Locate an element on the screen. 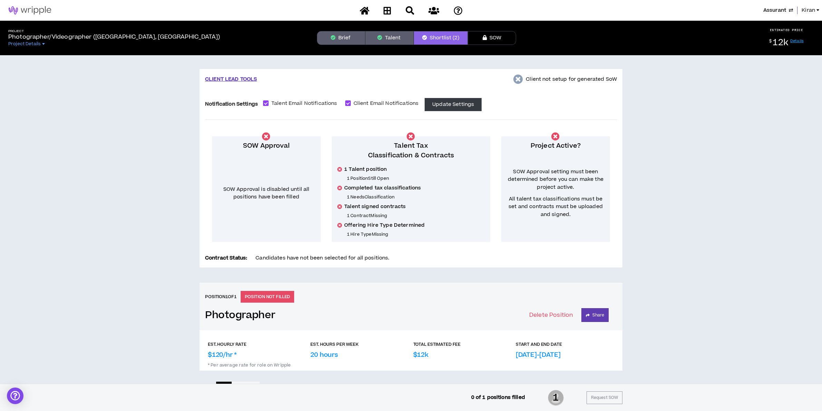 This screenshot has height=411, width=822. button: SOW is located at coordinates (492, 38).